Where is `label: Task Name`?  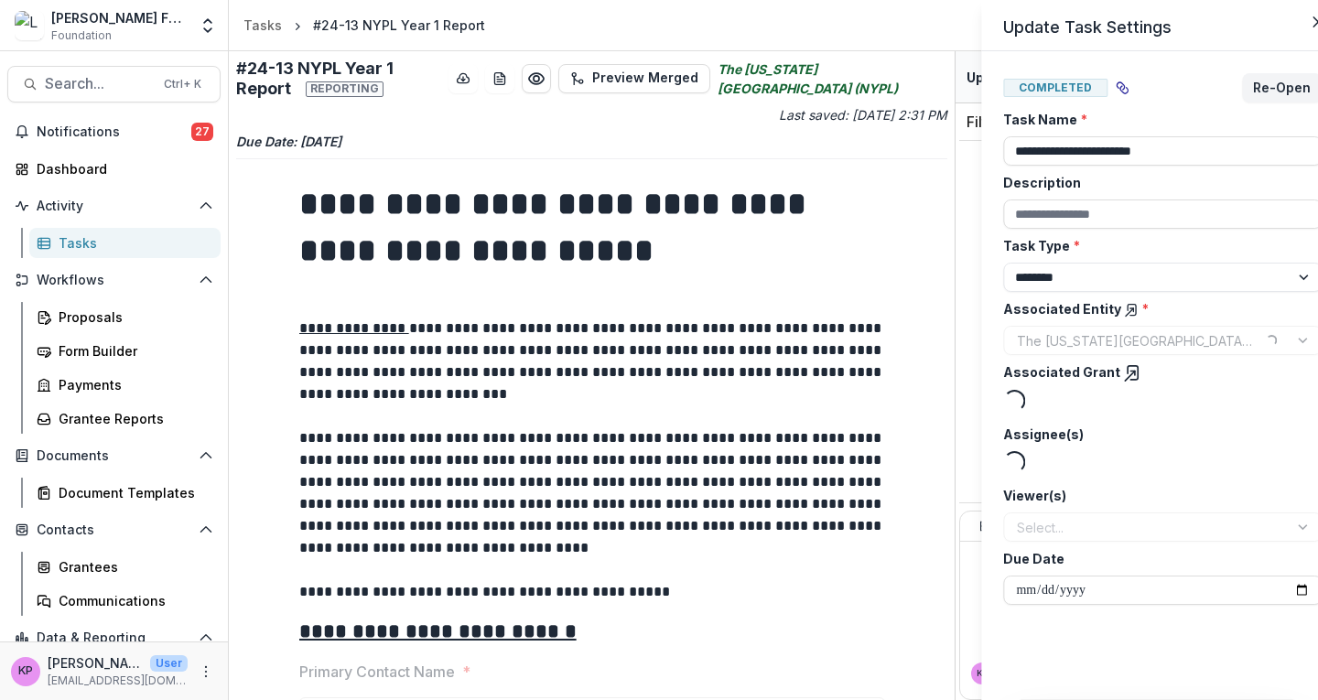 label: Task Name is located at coordinates (1157, 119).